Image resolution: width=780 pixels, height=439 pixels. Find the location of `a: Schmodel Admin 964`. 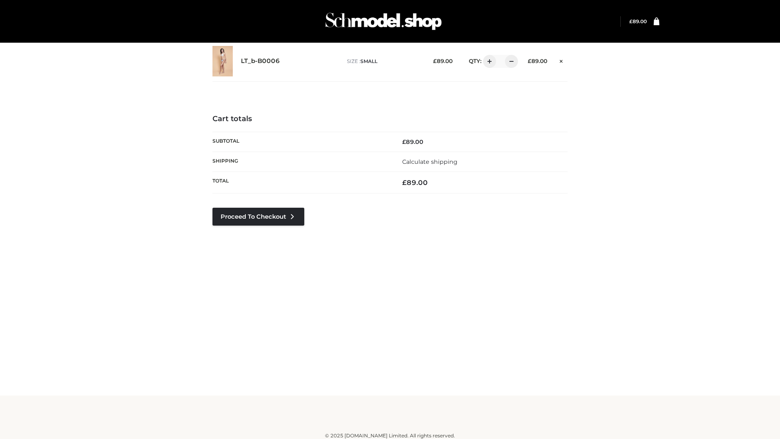

a: Schmodel Admin 964 is located at coordinates (384, 21).